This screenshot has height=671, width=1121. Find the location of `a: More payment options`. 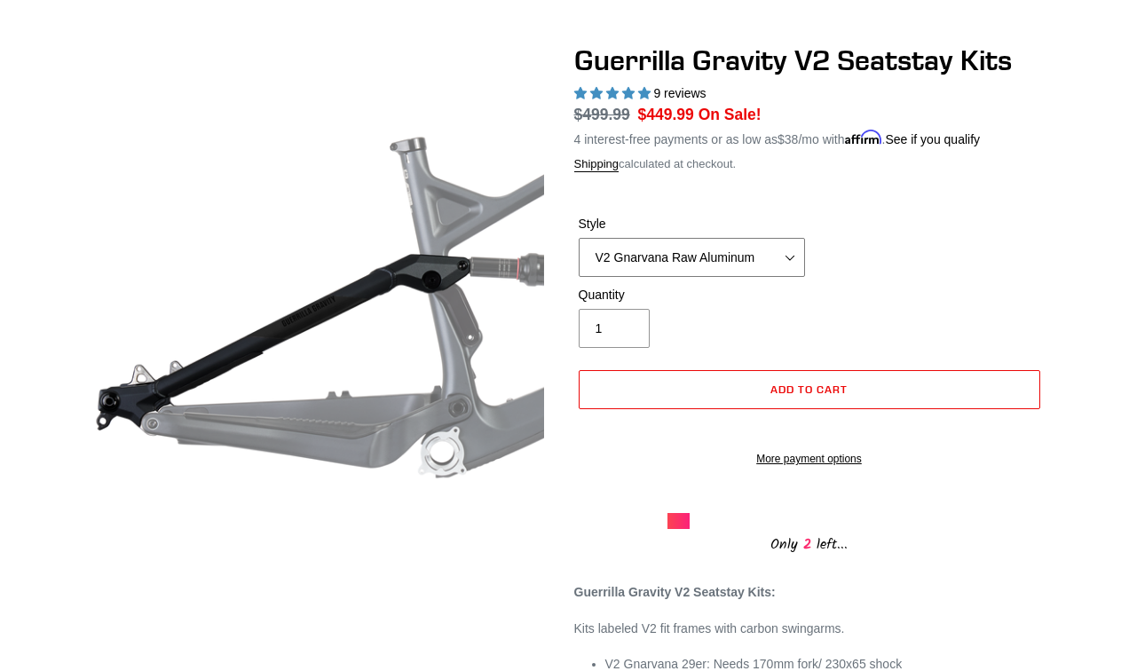

a: More payment options is located at coordinates (809, 459).